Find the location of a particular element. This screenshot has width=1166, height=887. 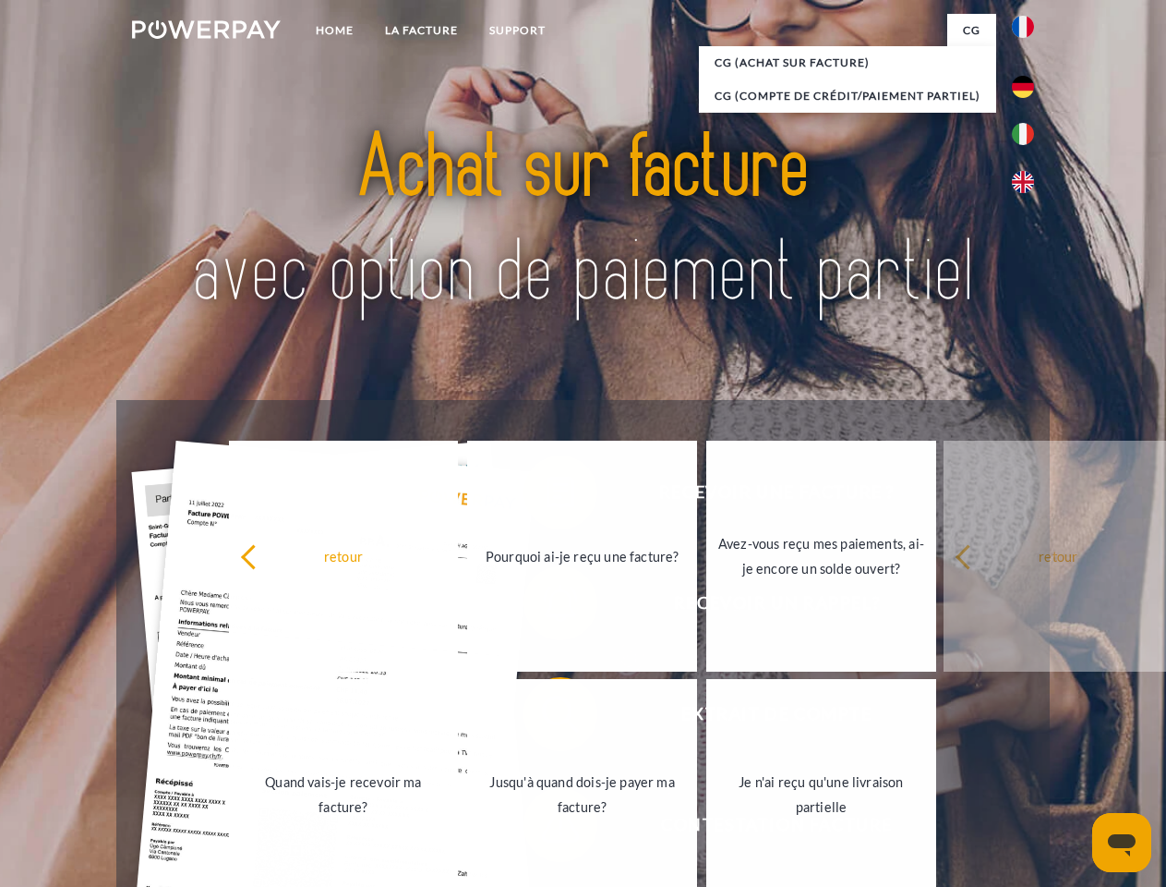

img: it is located at coordinates (1023, 134).